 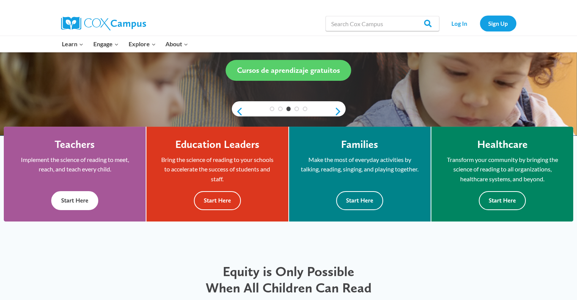 What do you see at coordinates (498, 23) in the screenshot?
I see `a: Sign Up` at bounding box center [498, 23].